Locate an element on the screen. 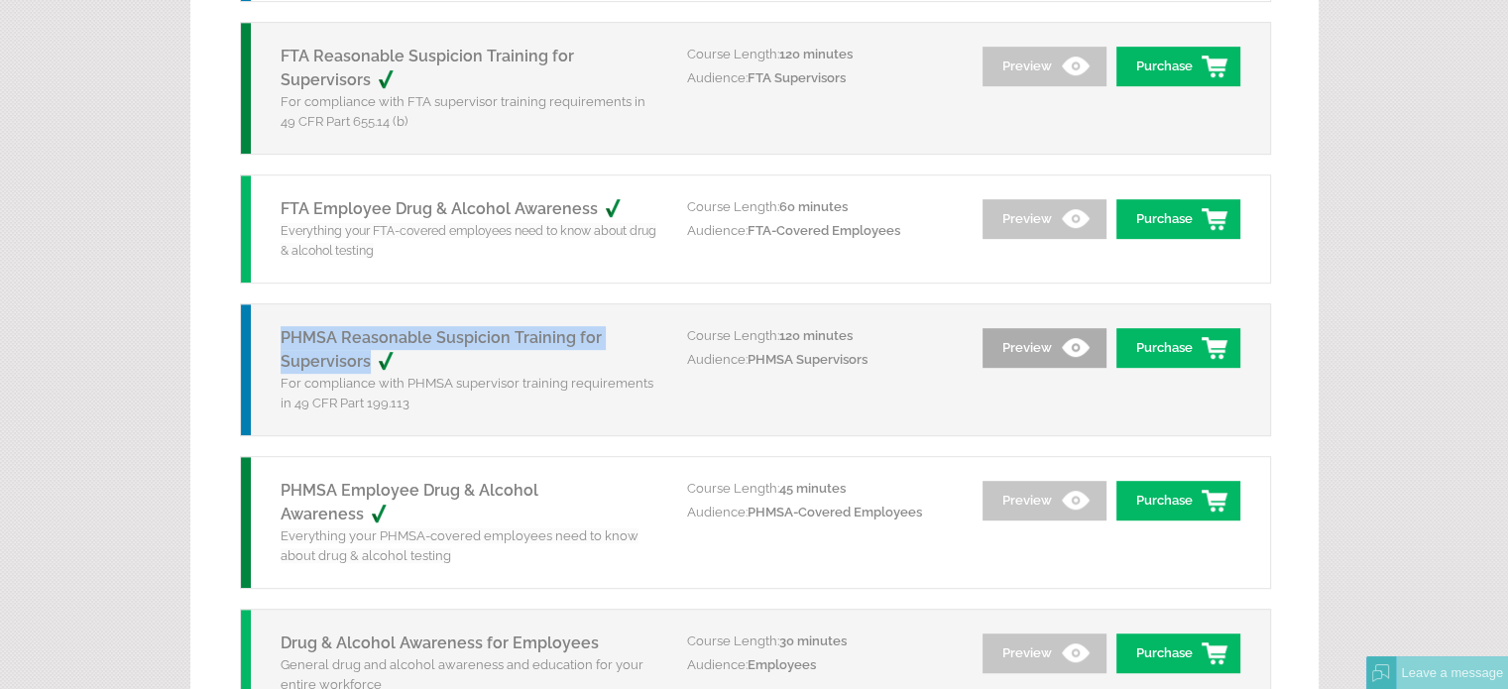 This screenshot has width=1508, height=689. a: FTA Employee Drug & Alcohol Awareness is located at coordinates (461, 208).